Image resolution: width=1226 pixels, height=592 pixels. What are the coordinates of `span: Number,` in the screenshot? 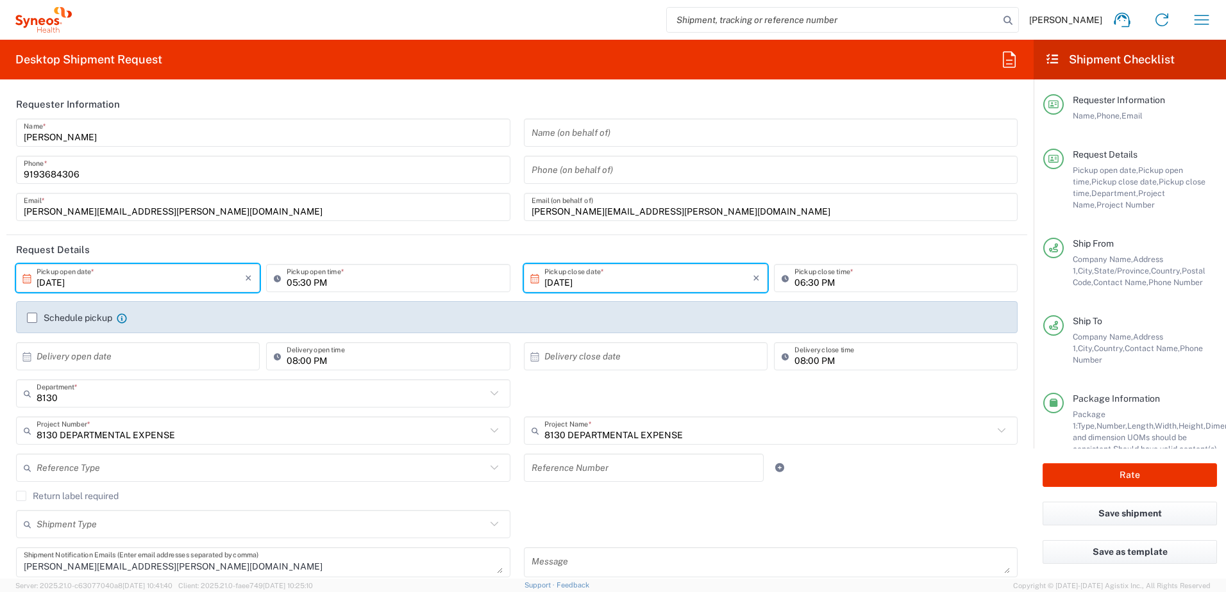 It's located at (1112, 426).